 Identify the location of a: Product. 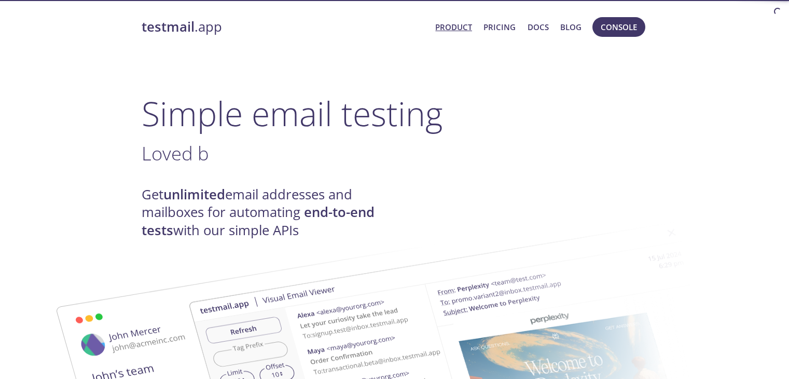
(453, 27).